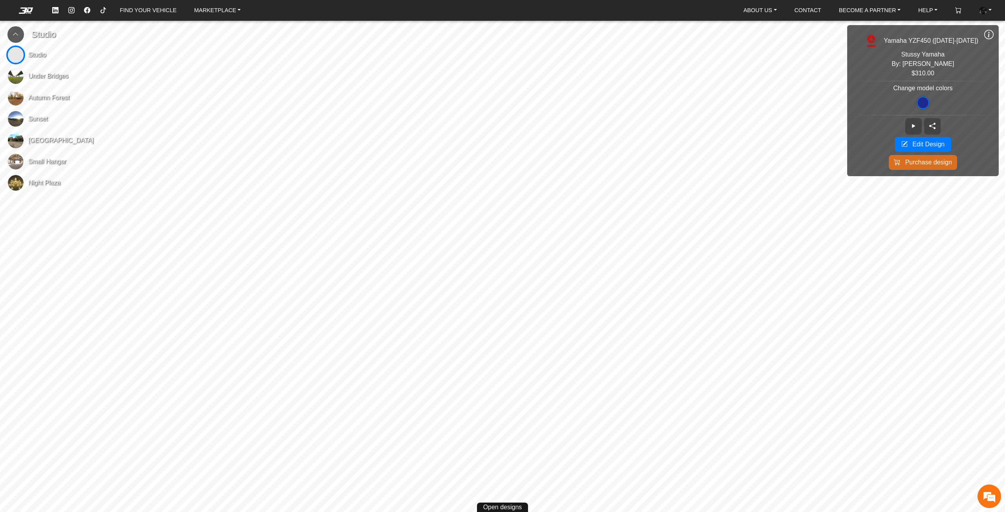 This screenshot has height=512, width=1005. What do you see at coordinates (808, 10) in the screenshot?
I see `a: CONTACT` at bounding box center [808, 10].